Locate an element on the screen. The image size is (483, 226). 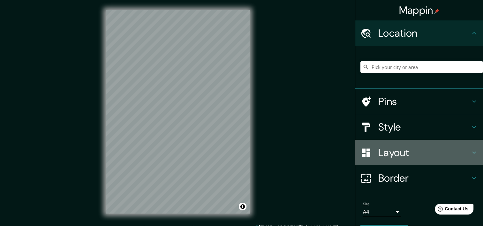
label: Size is located at coordinates (366, 204).